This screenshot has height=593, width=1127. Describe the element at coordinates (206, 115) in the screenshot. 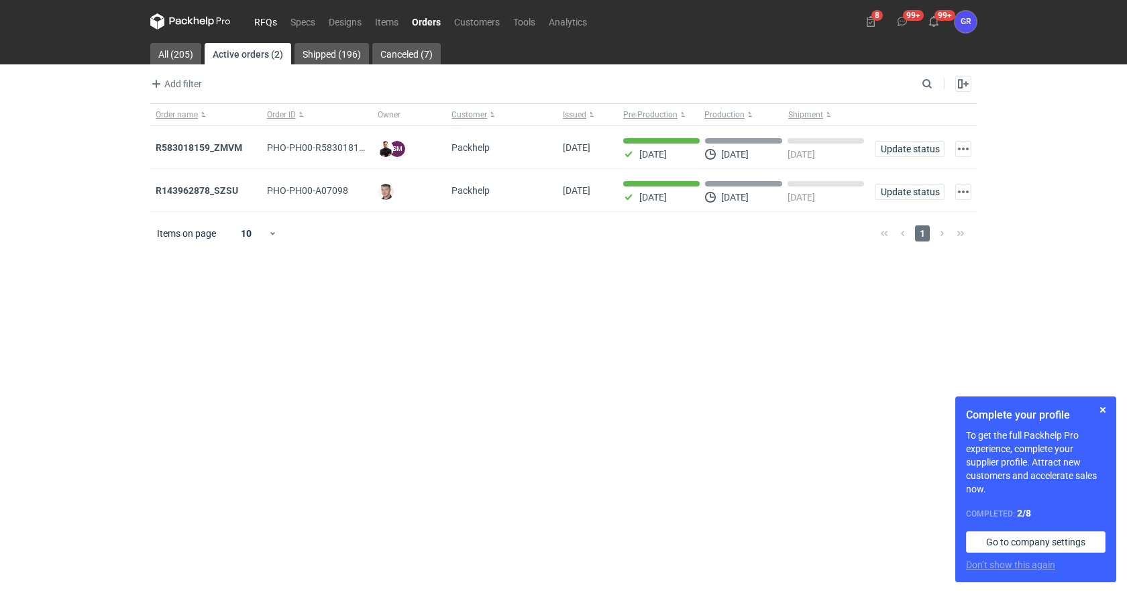

I see `button: Order name` at that location.